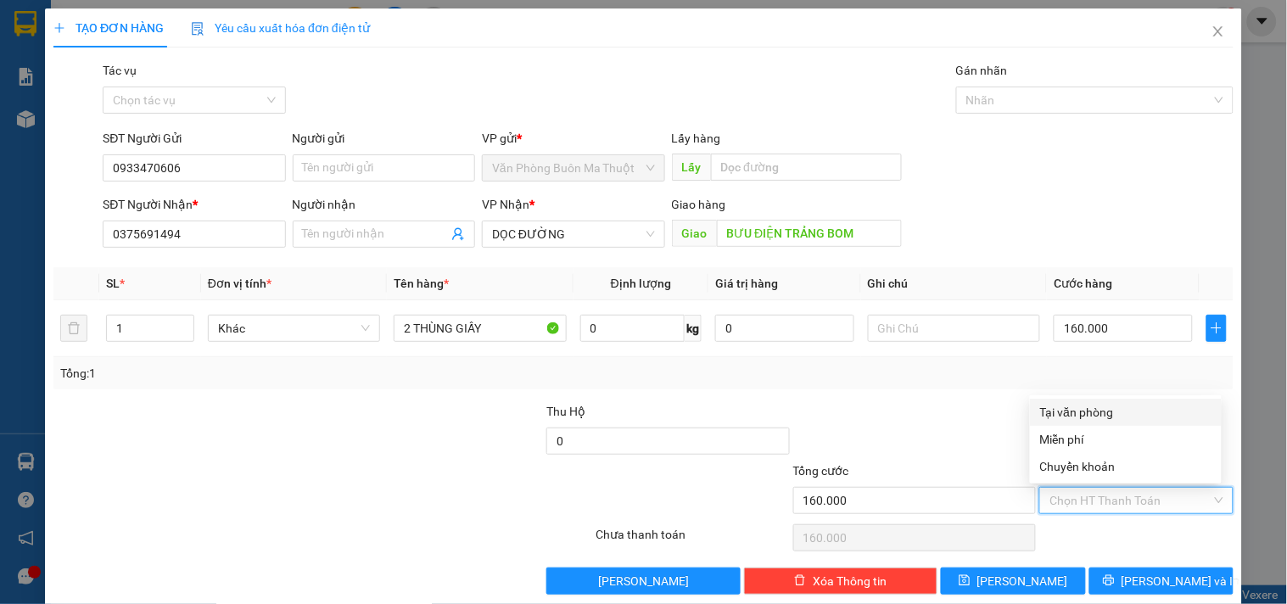  Describe the element at coordinates (113, 283) in the screenshot. I see `span: SL` at that location.